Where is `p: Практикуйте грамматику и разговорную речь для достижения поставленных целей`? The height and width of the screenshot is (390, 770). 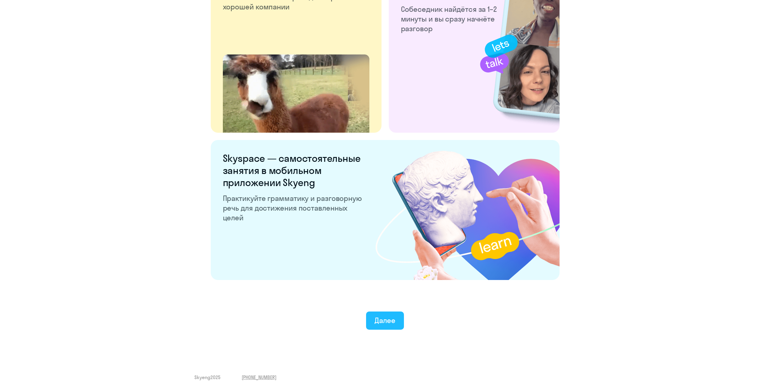 p: Практикуйте грамматику и разговорную речь для достижения поставленных целей is located at coordinates (293, 208).